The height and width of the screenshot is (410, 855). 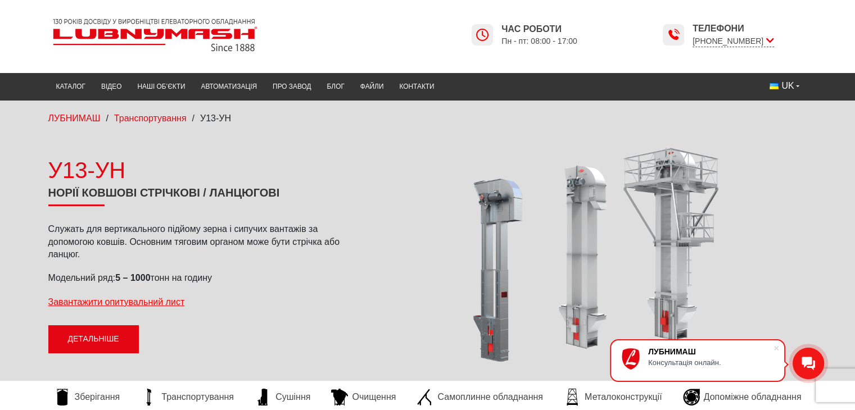 I want to click on span: Металоконструкції, so click(x=623, y=397).